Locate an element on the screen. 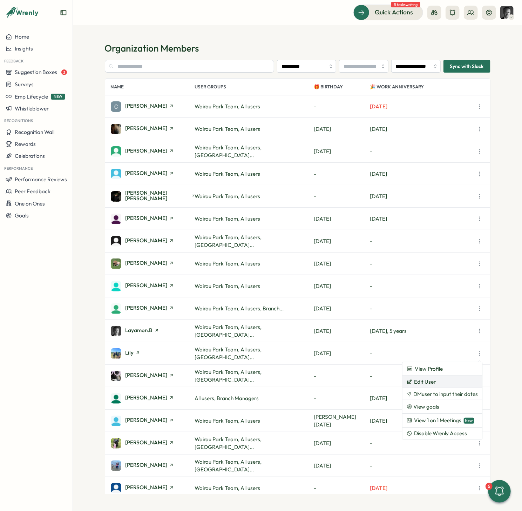 The image size is (522, 511). img: Eleanor Newton is located at coordinates (116, 174).